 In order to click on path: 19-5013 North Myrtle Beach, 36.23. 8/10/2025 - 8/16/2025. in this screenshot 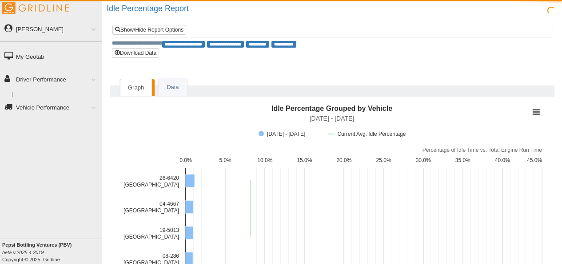, I will do `click(189, 232)`.